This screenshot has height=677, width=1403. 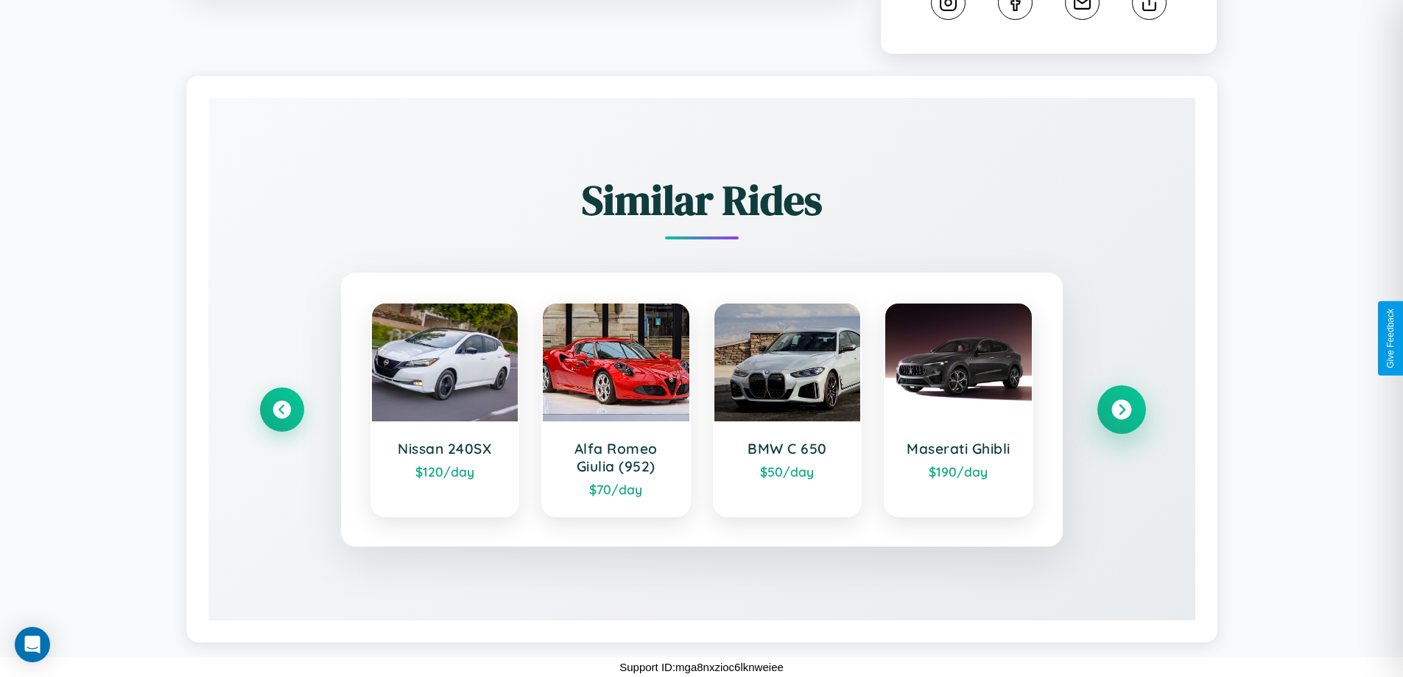 What do you see at coordinates (787, 471) in the screenshot?
I see `div: $ 50 /day` at bounding box center [787, 471].